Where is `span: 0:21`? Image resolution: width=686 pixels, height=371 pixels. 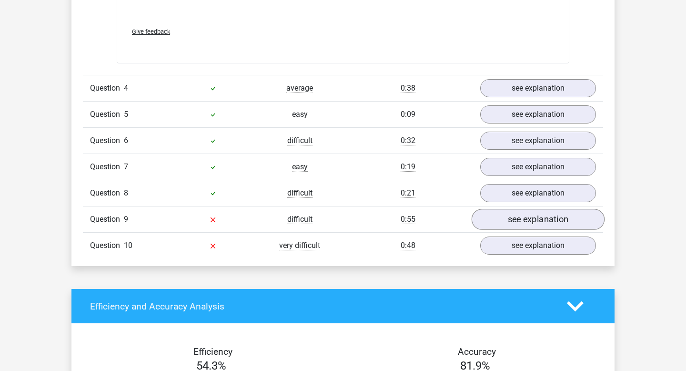
span: 0:21 is located at coordinates (408, 193).